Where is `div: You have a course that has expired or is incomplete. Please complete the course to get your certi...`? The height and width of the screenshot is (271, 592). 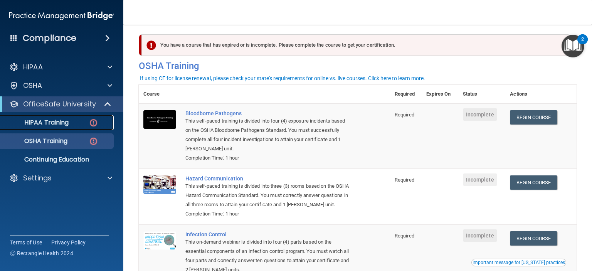
div: You have a course that has expired or is incomplete. Please complete the course to get your certi... is located at coordinates (356, 45).